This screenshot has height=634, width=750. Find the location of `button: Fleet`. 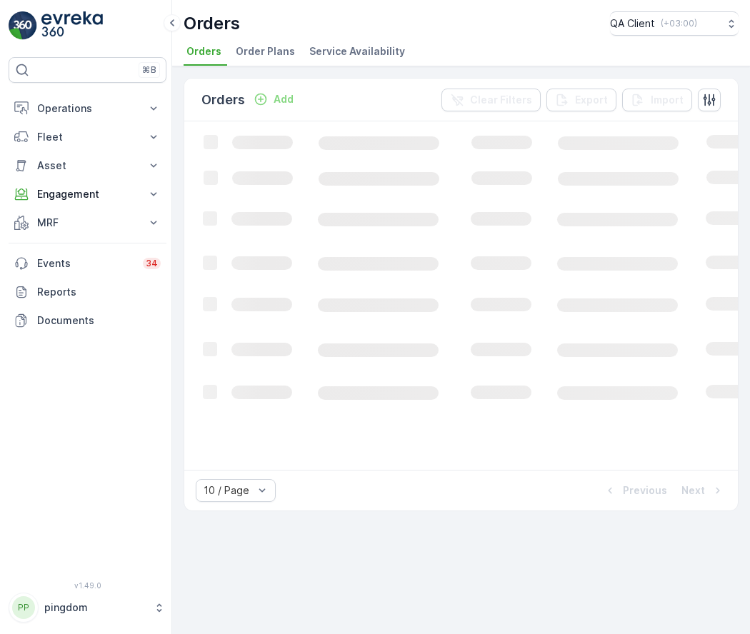

button: Fleet is located at coordinates (87, 137).